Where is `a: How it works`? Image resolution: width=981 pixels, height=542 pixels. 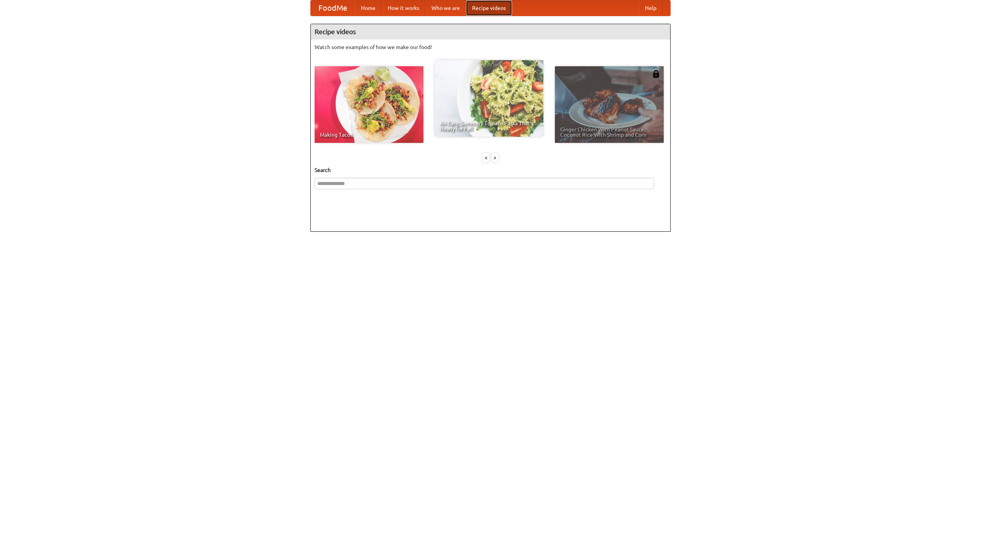 a: How it works is located at coordinates (403, 8).